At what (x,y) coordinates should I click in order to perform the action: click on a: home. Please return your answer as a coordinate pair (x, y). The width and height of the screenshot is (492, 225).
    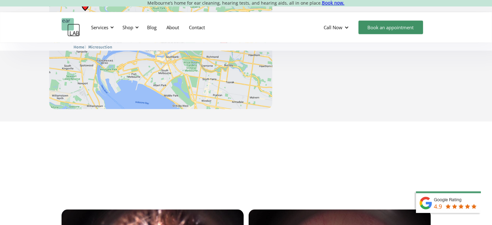
    Looking at the image, I should click on (71, 27).